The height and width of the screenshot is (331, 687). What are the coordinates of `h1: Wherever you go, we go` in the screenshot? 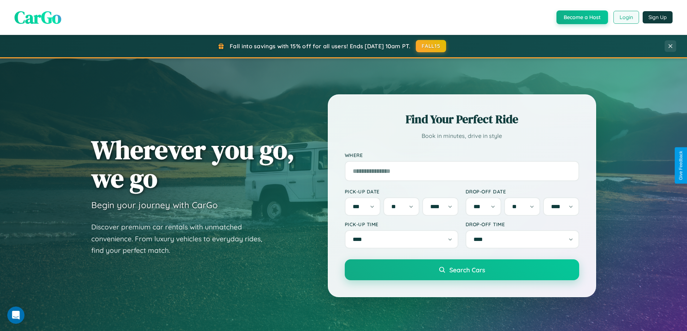 It's located at (193, 164).